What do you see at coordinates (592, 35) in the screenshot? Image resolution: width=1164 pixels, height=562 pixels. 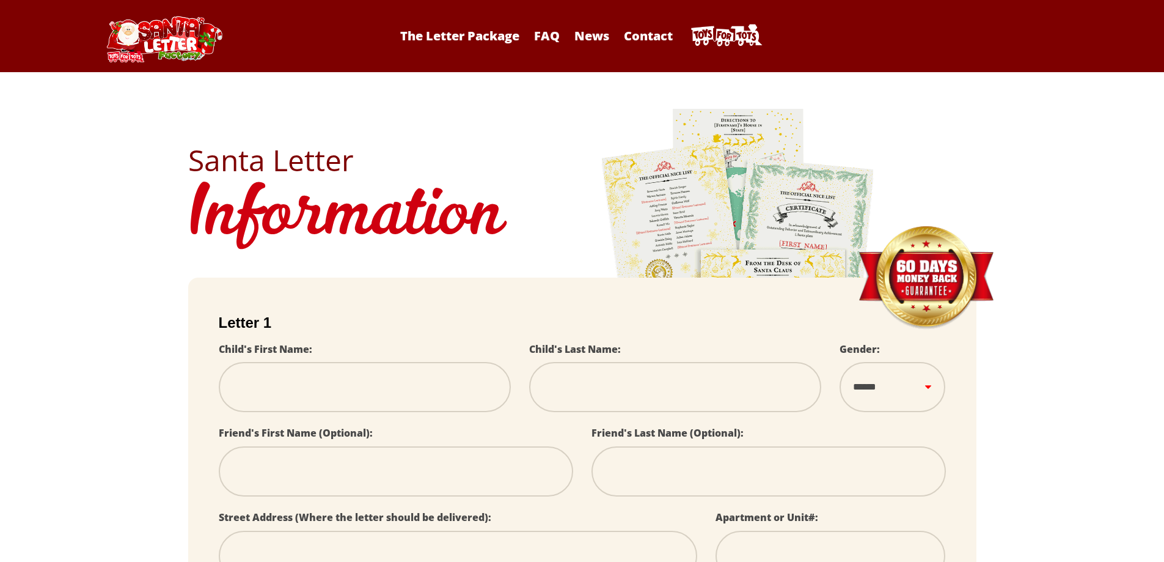 I see `a: News` at bounding box center [592, 35].